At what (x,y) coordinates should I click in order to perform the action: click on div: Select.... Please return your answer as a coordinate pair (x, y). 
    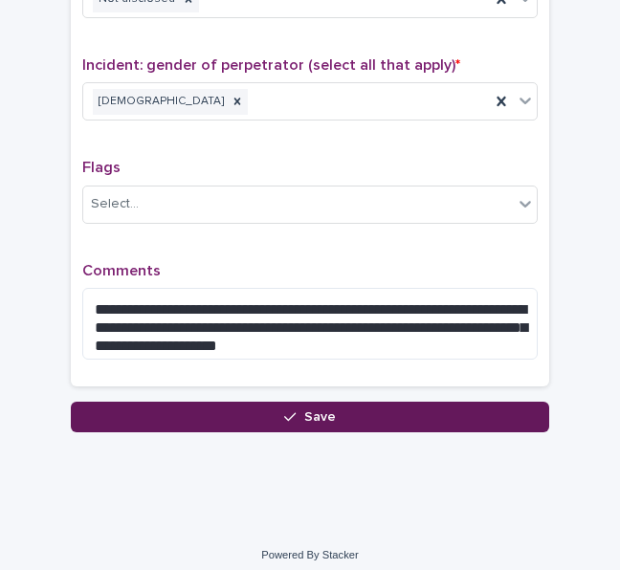
    Looking at the image, I should click on (115, 204).